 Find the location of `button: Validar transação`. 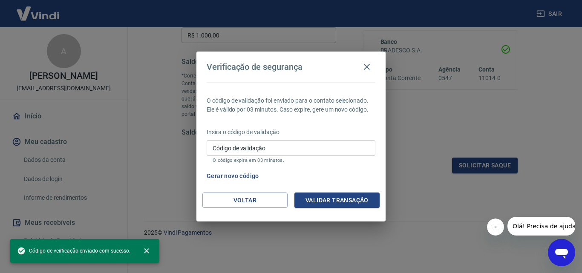

button: Validar transação is located at coordinates (337, 200).